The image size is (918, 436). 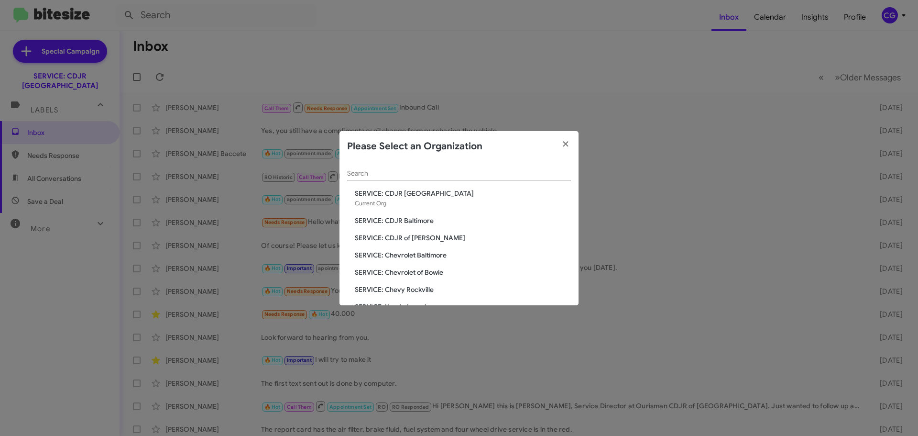 What do you see at coordinates (415, 146) in the screenshot?
I see `h2: Please Select an Organization` at bounding box center [415, 146].